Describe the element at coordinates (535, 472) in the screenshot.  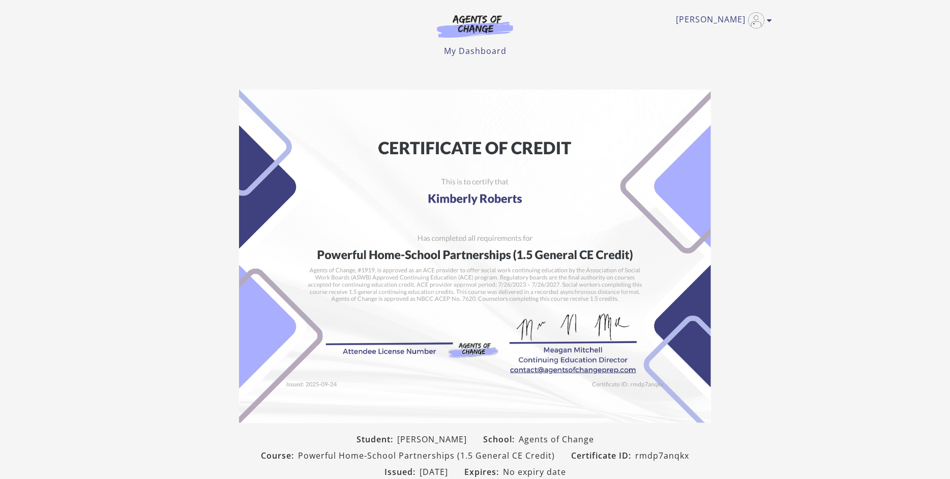
I see `span: No expiry date` at that location.